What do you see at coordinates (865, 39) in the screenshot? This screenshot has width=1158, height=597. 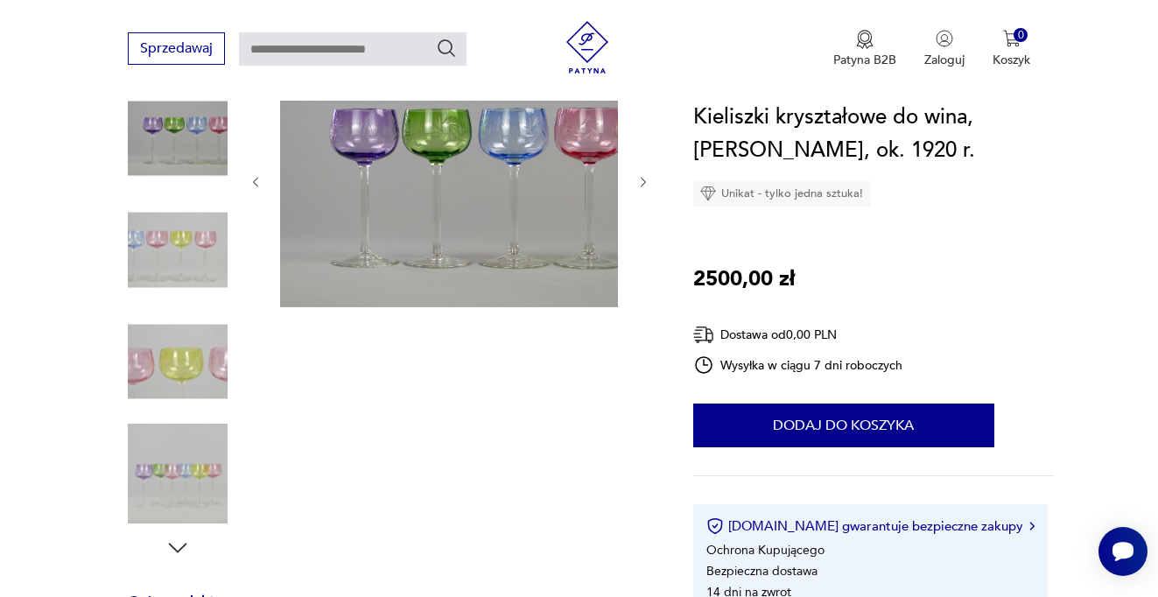 I see `img: Ikona medalu` at bounding box center [865, 39].